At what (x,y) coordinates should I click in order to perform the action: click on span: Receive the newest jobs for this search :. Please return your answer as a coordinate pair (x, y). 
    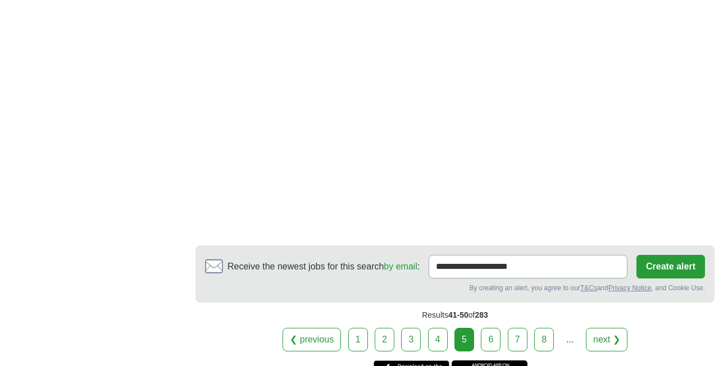
    Looking at the image, I should click on (324, 267).